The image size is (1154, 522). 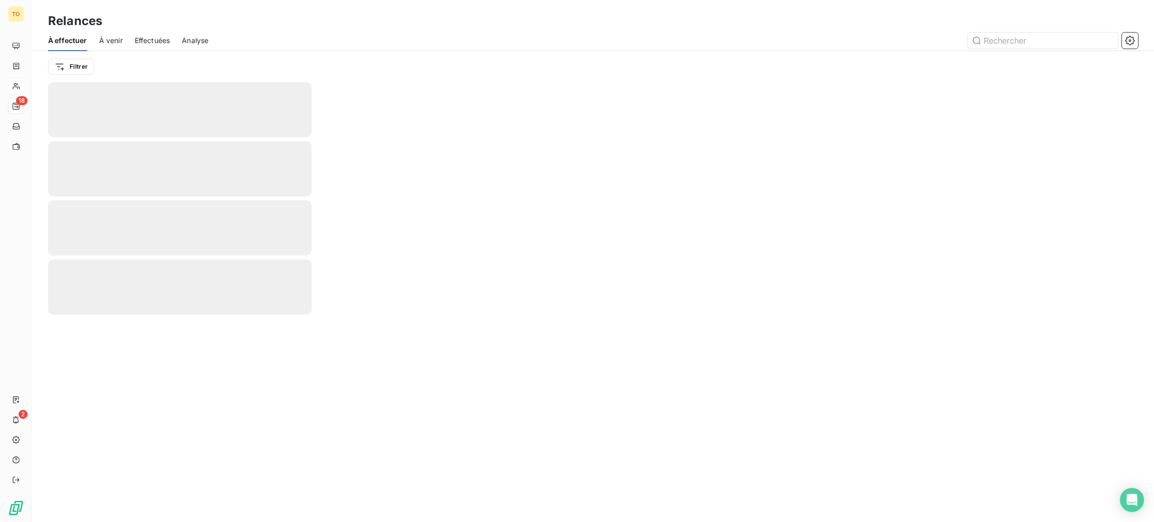 I want to click on span: 18, so click(x=22, y=101).